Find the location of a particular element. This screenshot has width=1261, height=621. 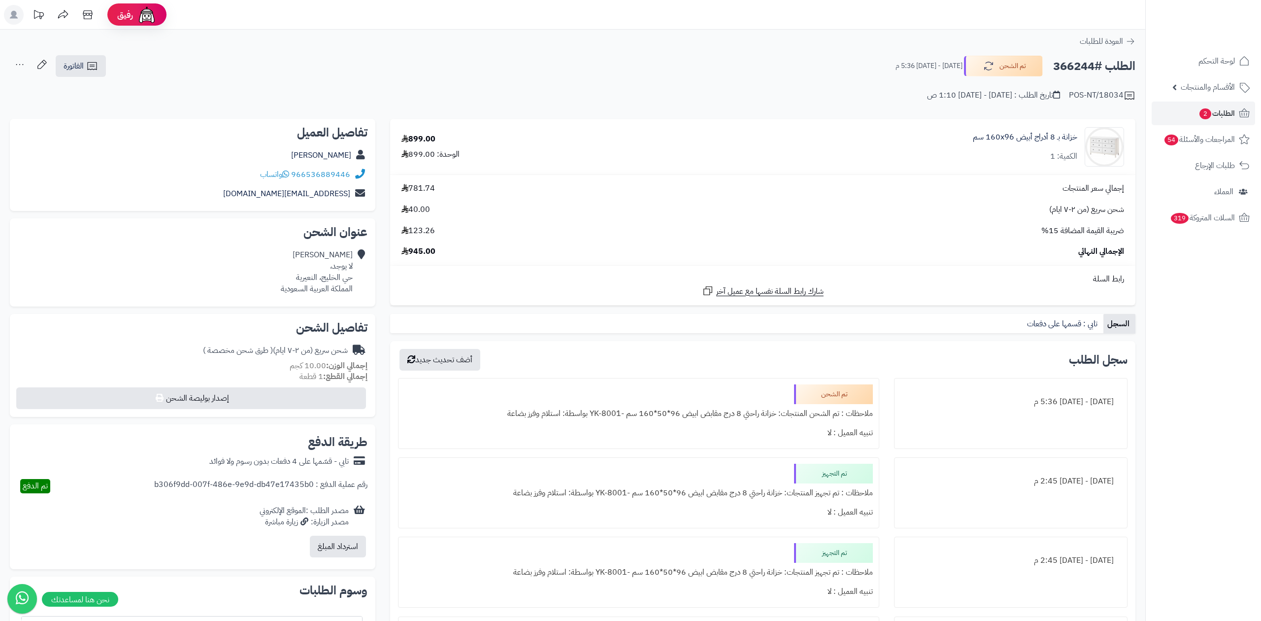

a: خزانة بـ 8 أدراج أبيض ‎160x96 سم‏ is located at coordinates (1025, 137).